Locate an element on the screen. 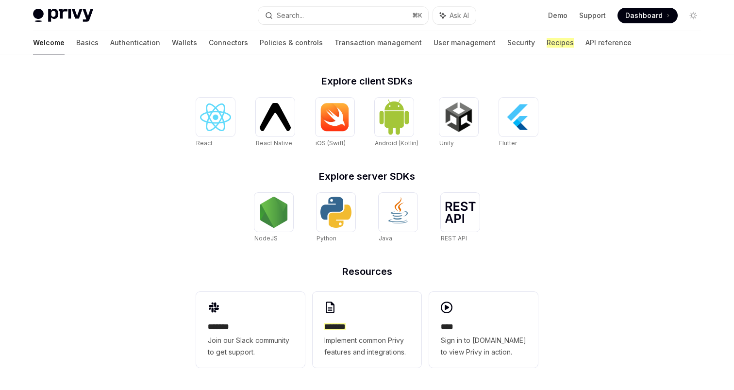 This screenshot has height=390, width=734. img: React is located at coordinates (215, 117).